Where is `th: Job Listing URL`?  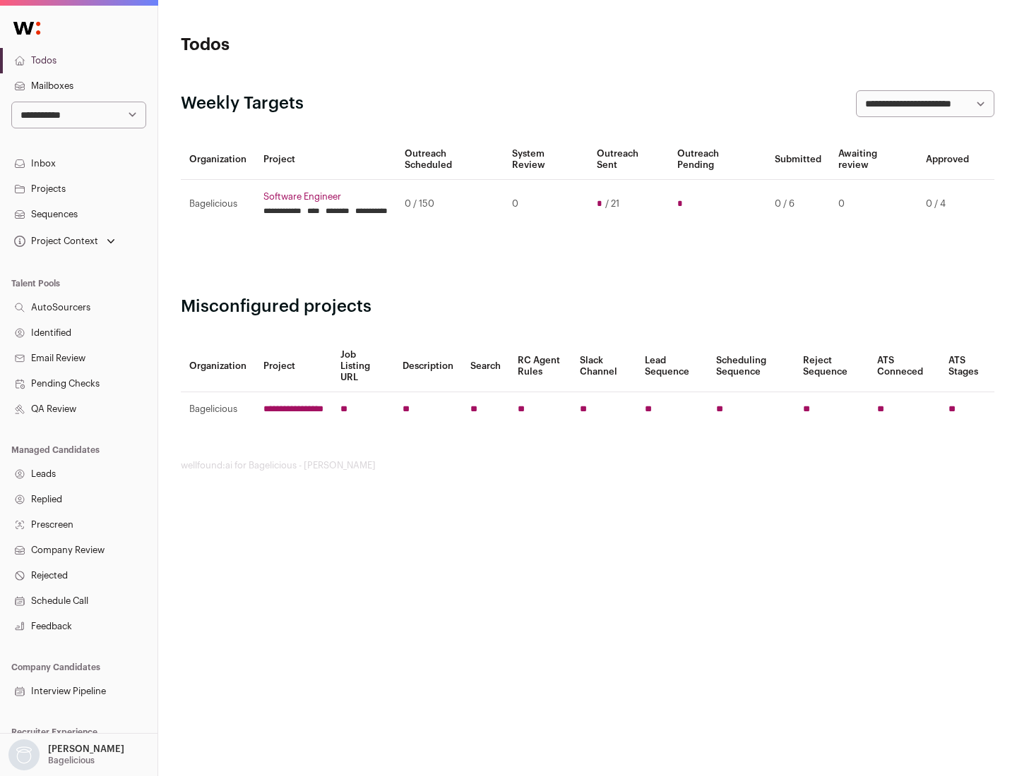
th: Job Listing URL is located at coordinates (363, 366).